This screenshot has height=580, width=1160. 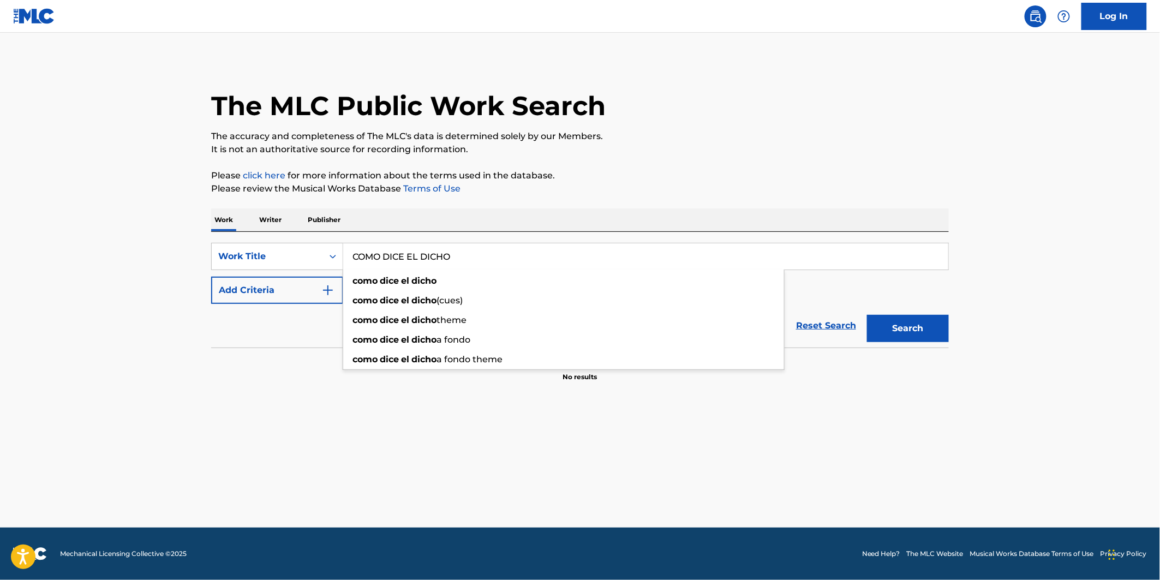 I want to click on span: Mechanical Licensing Collective © 2025, so click(x=123, y=554).